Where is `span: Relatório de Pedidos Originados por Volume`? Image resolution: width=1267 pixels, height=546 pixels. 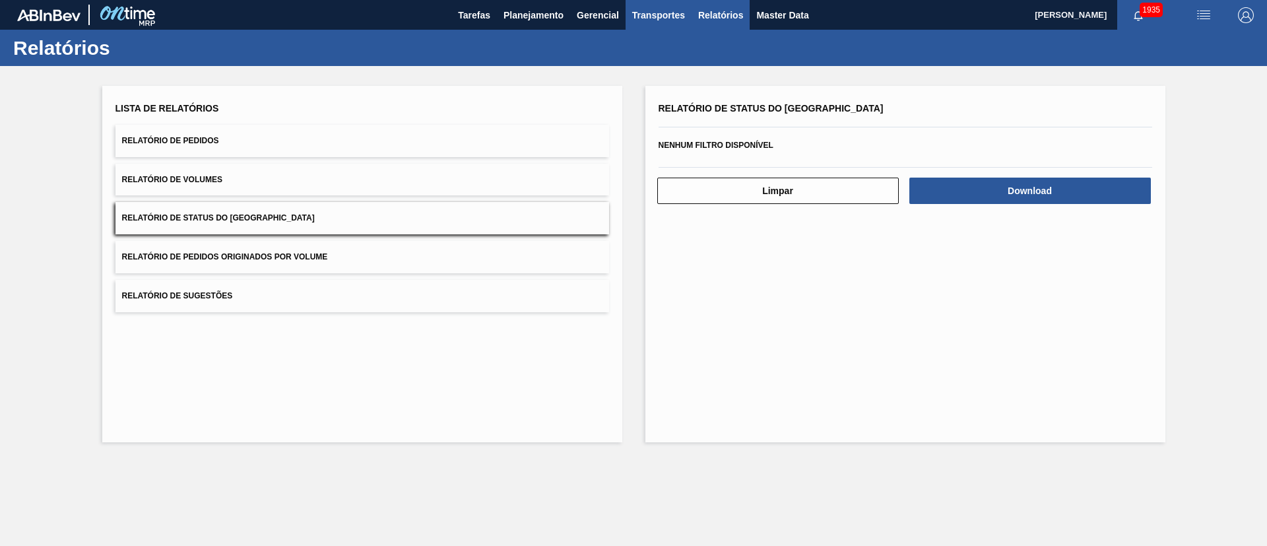 span: Relatório de Pedidos Originados por Volume is located at coordinates (225, 257).